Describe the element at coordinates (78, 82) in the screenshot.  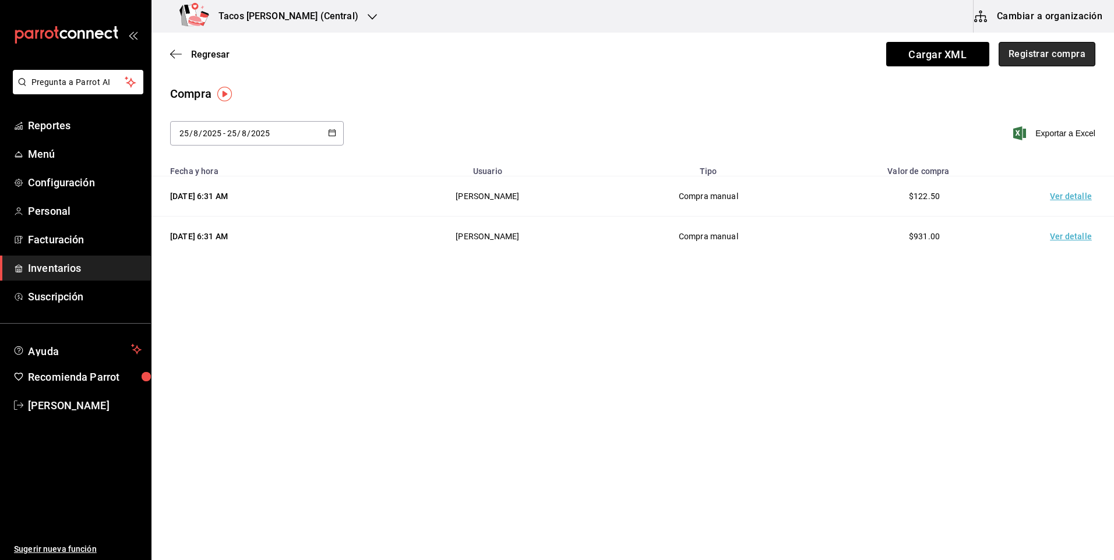
I see `button: Pregunta a Parrot AI` at that location.